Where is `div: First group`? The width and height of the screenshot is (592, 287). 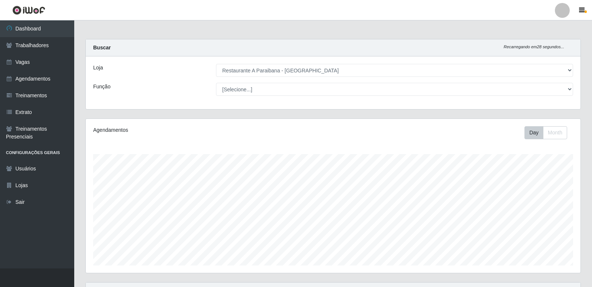
div: First group is located at coordinates (545, 132).